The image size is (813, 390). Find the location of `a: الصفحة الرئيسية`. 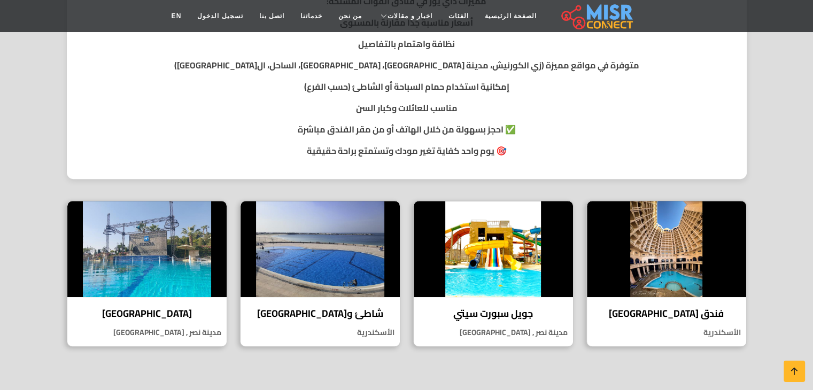

a: الصفحة الرئيسية is located at coordinates (510, 16).